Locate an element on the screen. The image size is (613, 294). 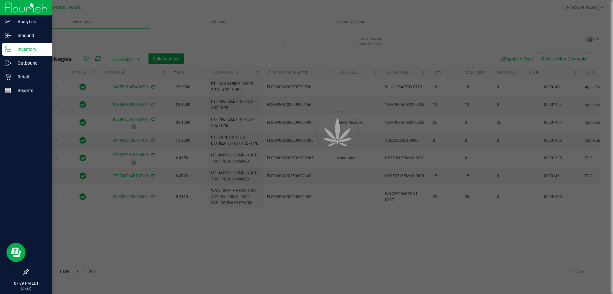
p: Reports is located at coordinates (30, 90).